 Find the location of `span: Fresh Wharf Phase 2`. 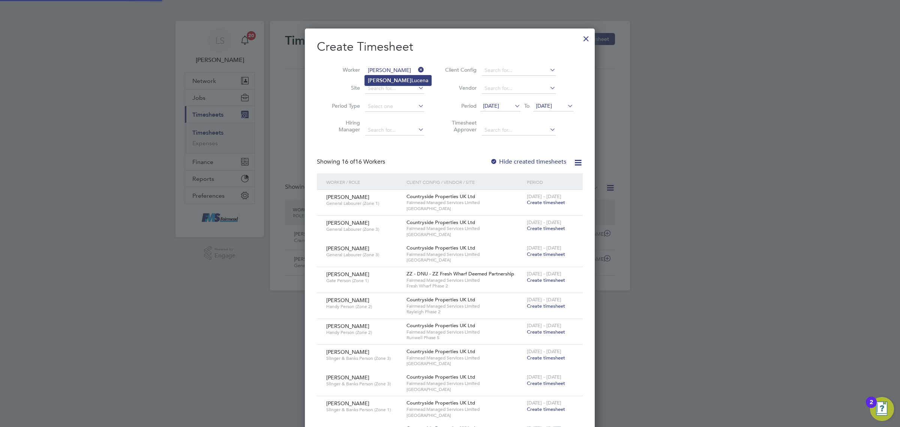

span: Fresh Wharf Phase 2 is located at coordinates (465, 286).